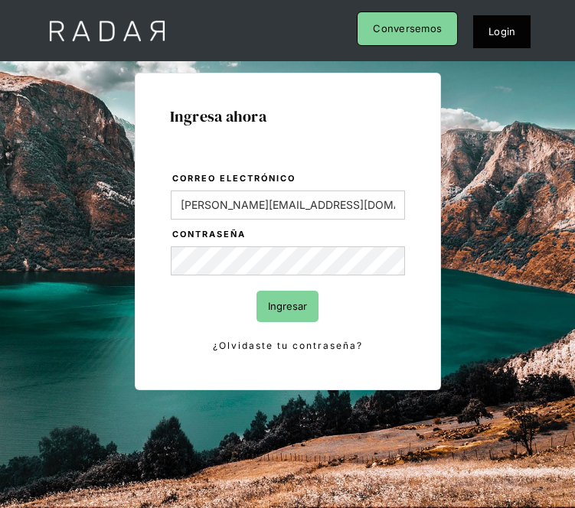  What do you see at coordinates (288, 346) in the screenshot?
I see `a: ¿Olvidaste tu contraseña?` at bounding box center [288, 346].